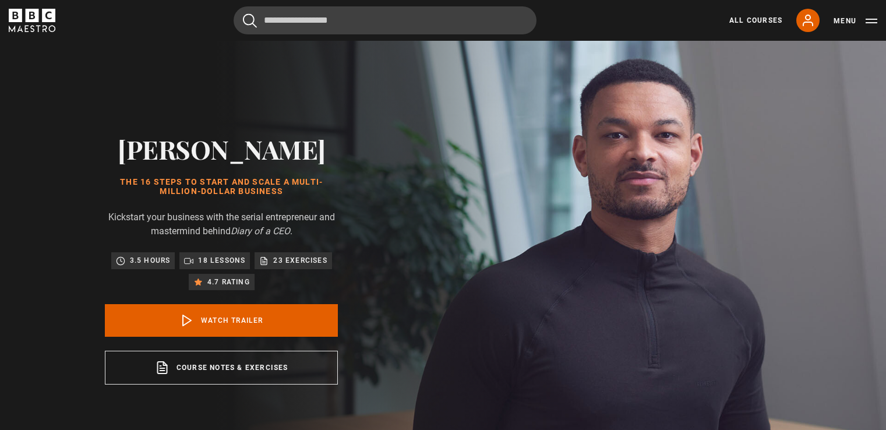 The width and height of the screenshot is (886, 430). I want to click on p: Kickstart your business with the serial entrepreneur and mastermind behind ., so click(221, 224).